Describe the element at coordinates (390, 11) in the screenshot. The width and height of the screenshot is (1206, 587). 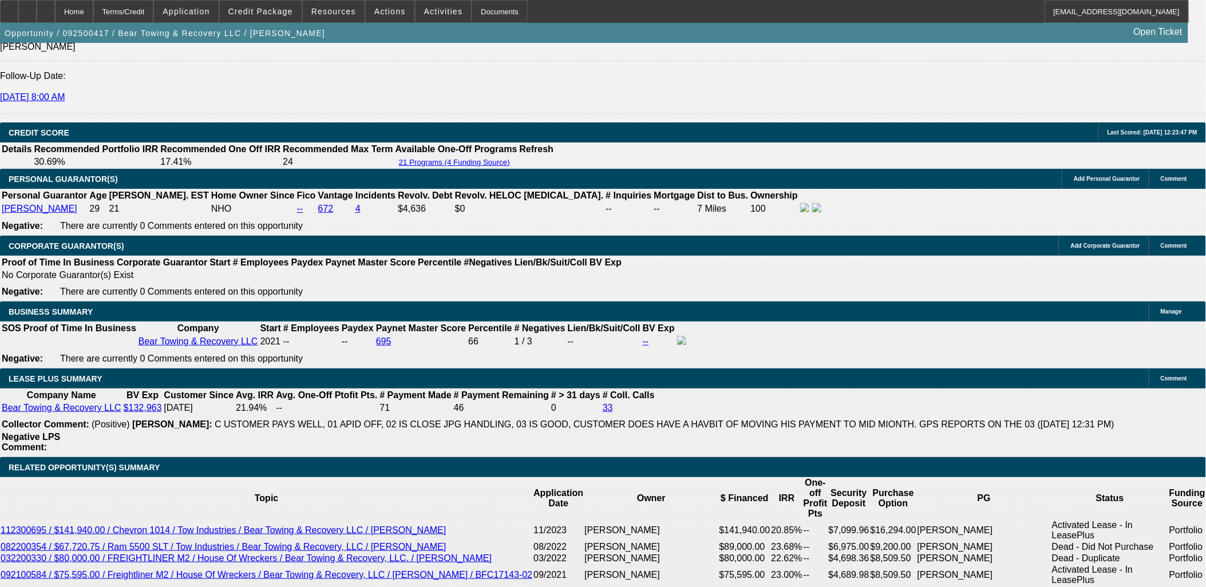
I see `span: Actions` at that location.